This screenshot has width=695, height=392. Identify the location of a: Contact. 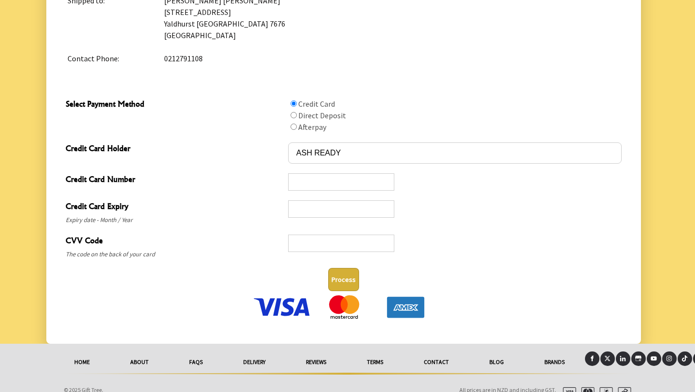
(436, 362).